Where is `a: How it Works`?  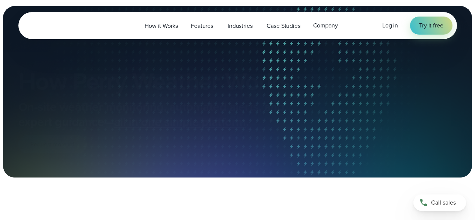 a: How it Works is located at coordinates (161, 26).